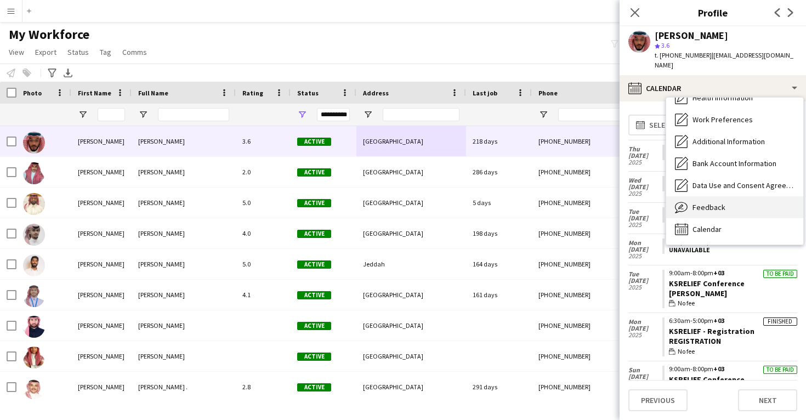  What do you see at coordinates (723, 120) in the screenshot?
I see `span: Work Preferences` at bounding box center [723, 120].